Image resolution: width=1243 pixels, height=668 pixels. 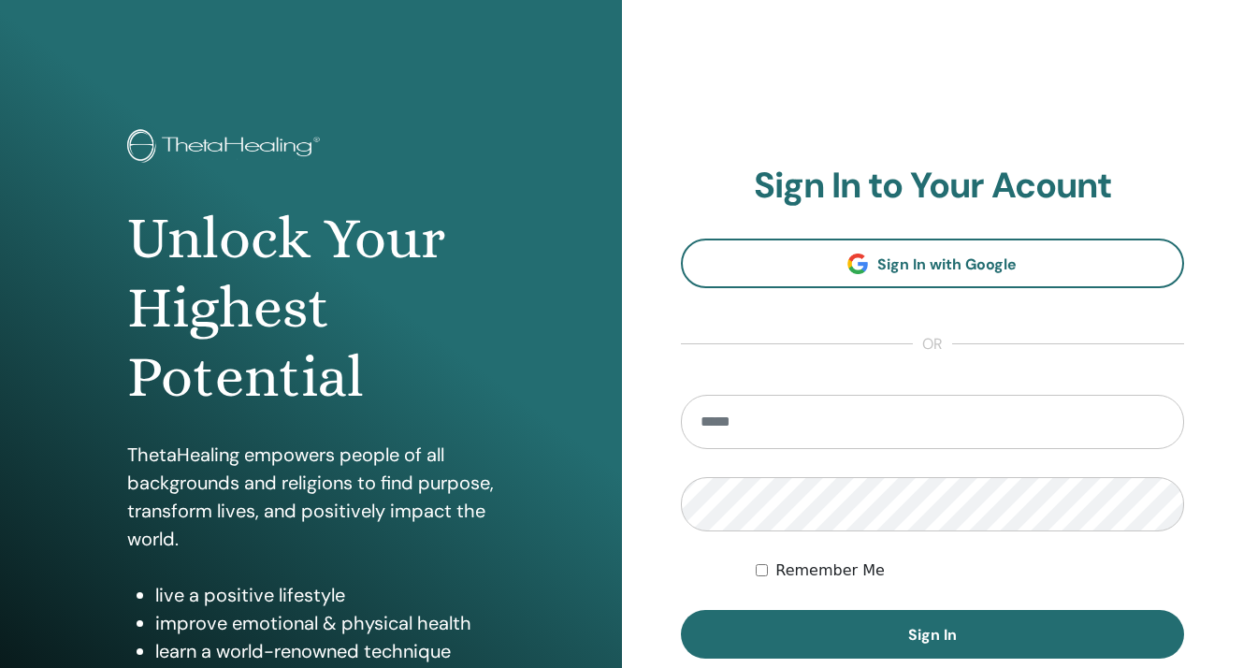 What do you see at coordinates (932, 263) in the screenshot?
I see `a: Sign In with Google` at bounding box center [932, 263].